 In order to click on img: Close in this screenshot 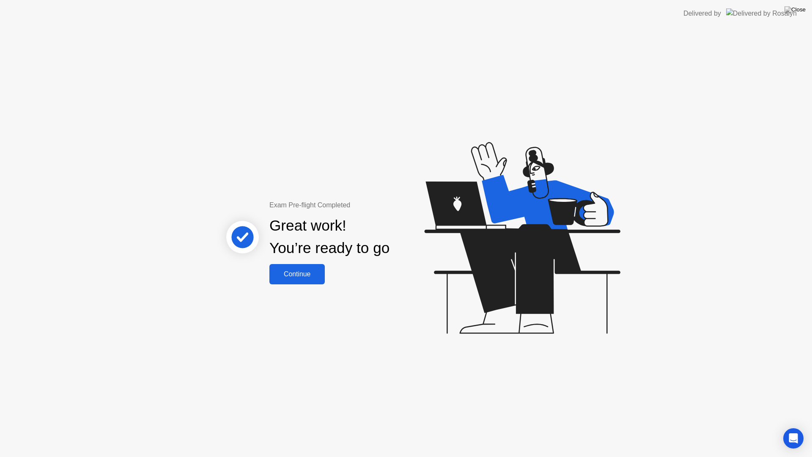, I will do `click(795, 10)`.